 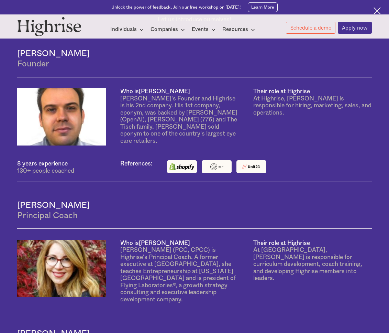 I want to click on a: Learn More, so click(x=263, y=7).